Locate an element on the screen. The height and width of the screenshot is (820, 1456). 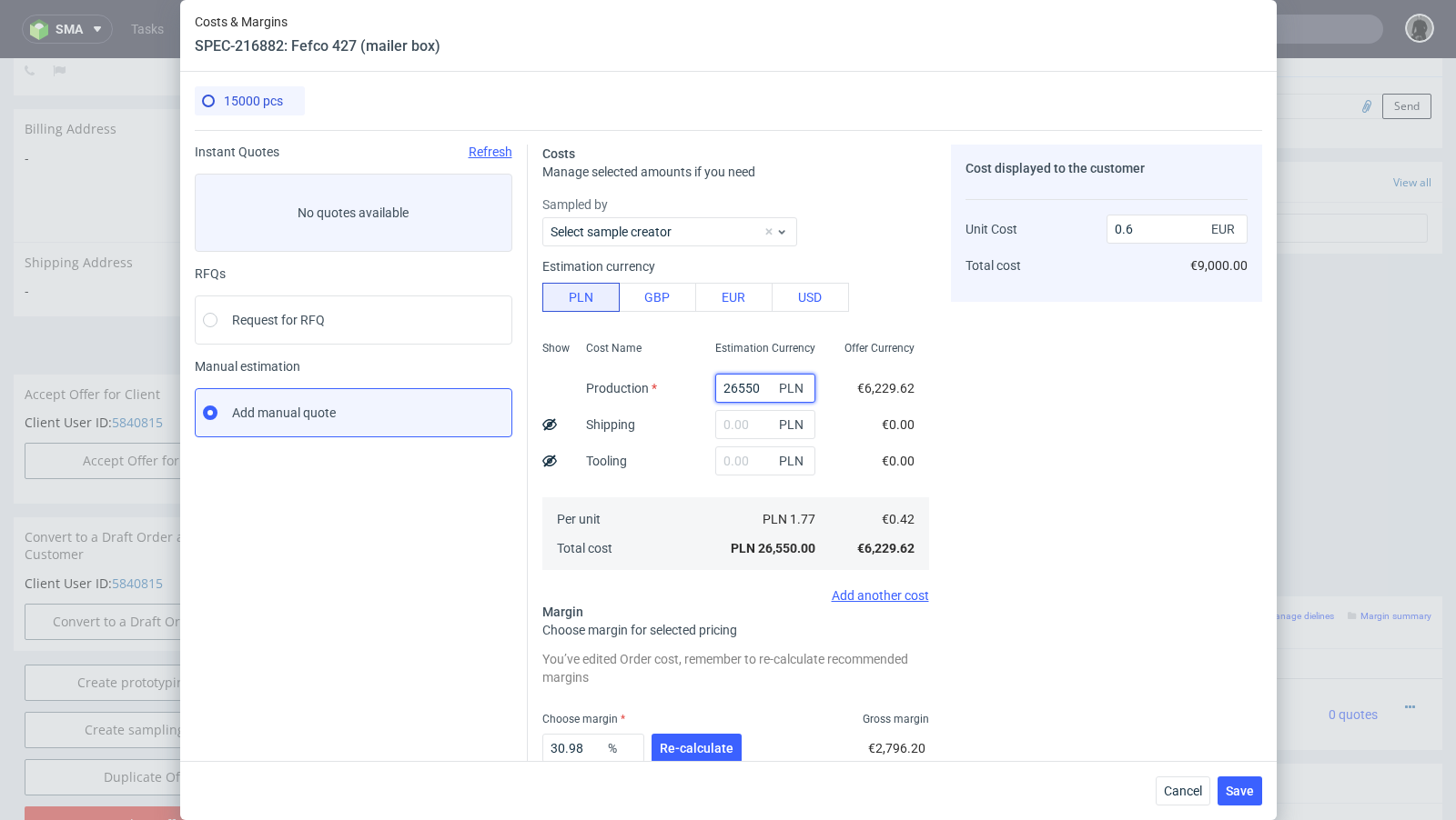
button: Cancel is located at coordinates (1183, 792).